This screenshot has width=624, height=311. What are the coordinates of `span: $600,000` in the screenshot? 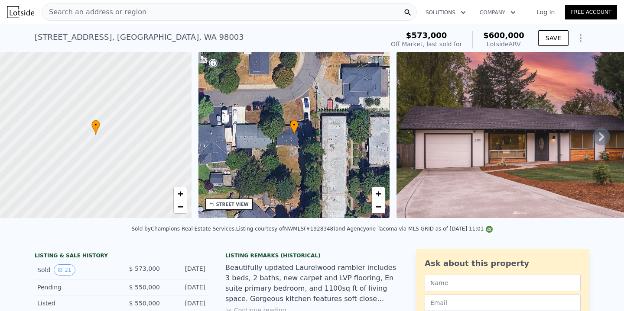 It's located at (503, 35).